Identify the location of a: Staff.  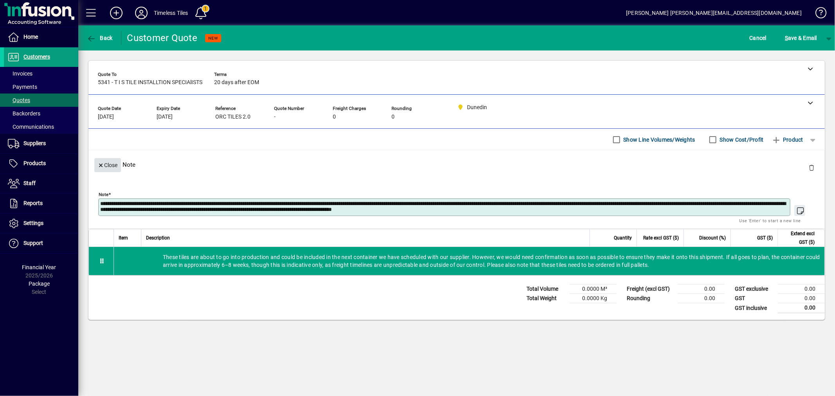
(41, 184).